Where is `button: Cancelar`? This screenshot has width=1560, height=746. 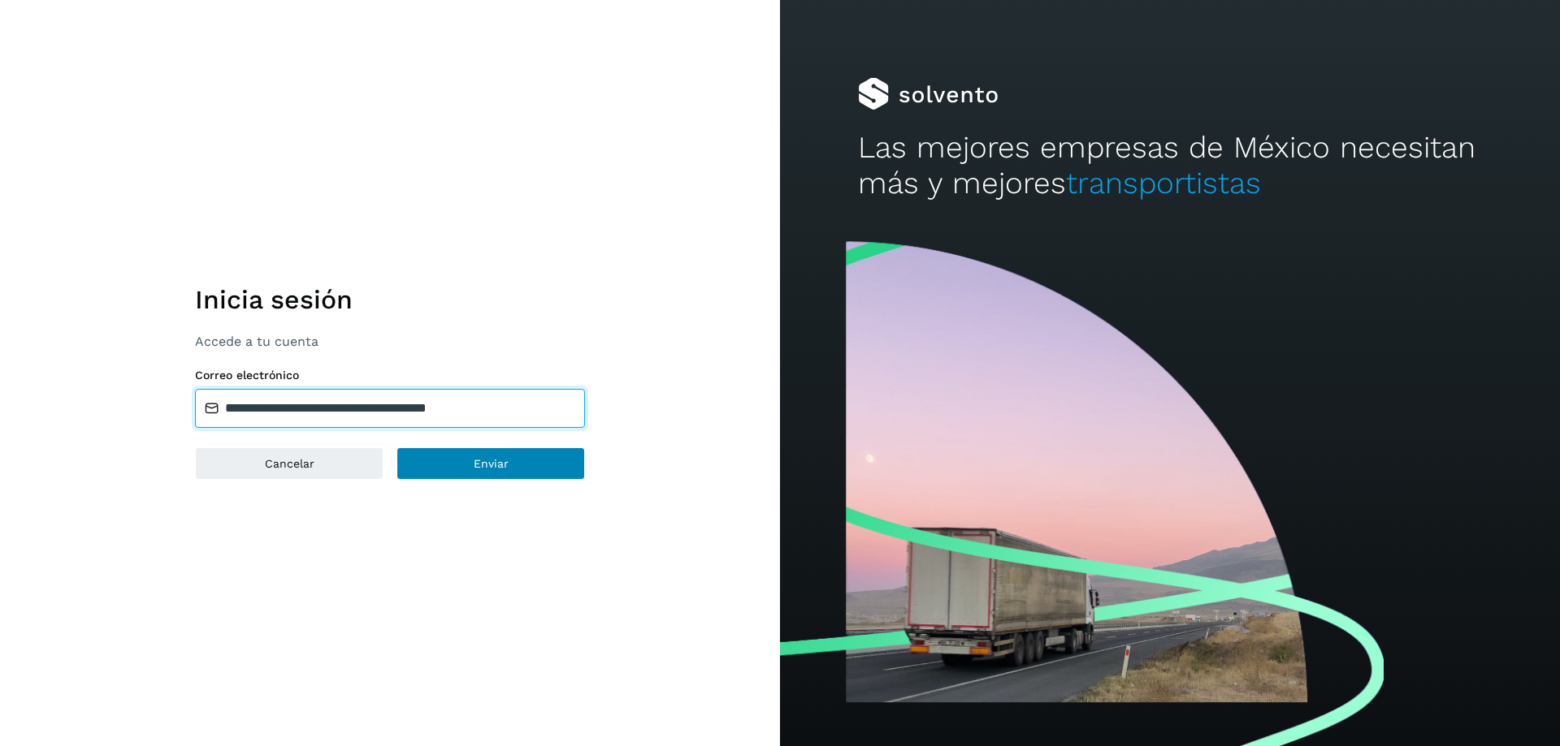
button: Cancelar is located at coordinates (289, 464).